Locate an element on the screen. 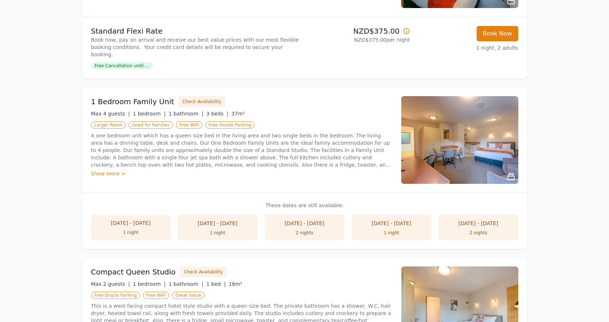  span: 1 bed | is located at coordinates (216, 284).